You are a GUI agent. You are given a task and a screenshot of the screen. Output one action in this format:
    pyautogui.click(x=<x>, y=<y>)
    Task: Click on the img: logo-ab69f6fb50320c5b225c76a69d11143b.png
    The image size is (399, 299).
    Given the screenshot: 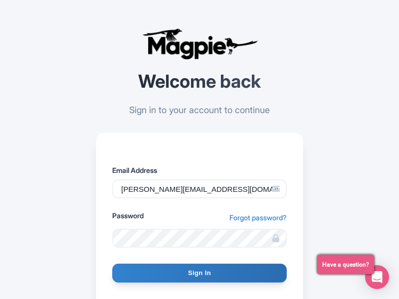 What is the action you would take?
    pyautogui.click(x=199, y=44)
    